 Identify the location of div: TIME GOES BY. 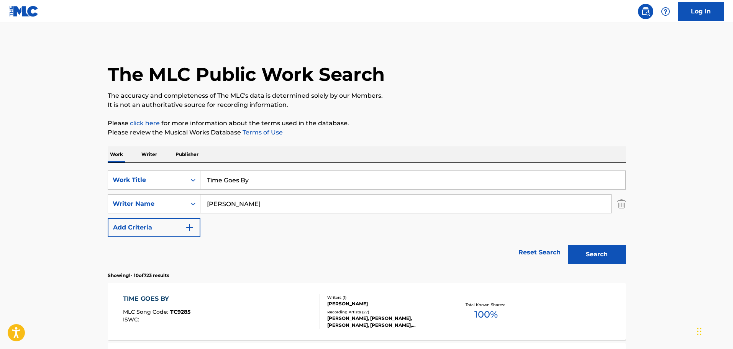
(157, 299).